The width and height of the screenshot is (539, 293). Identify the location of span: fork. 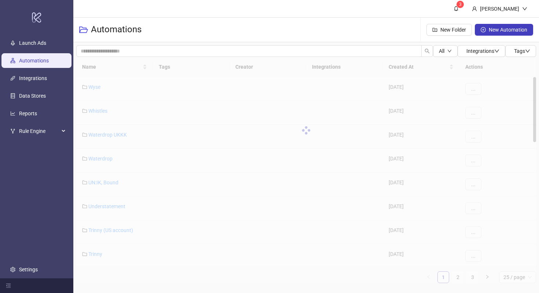
(13, 131).